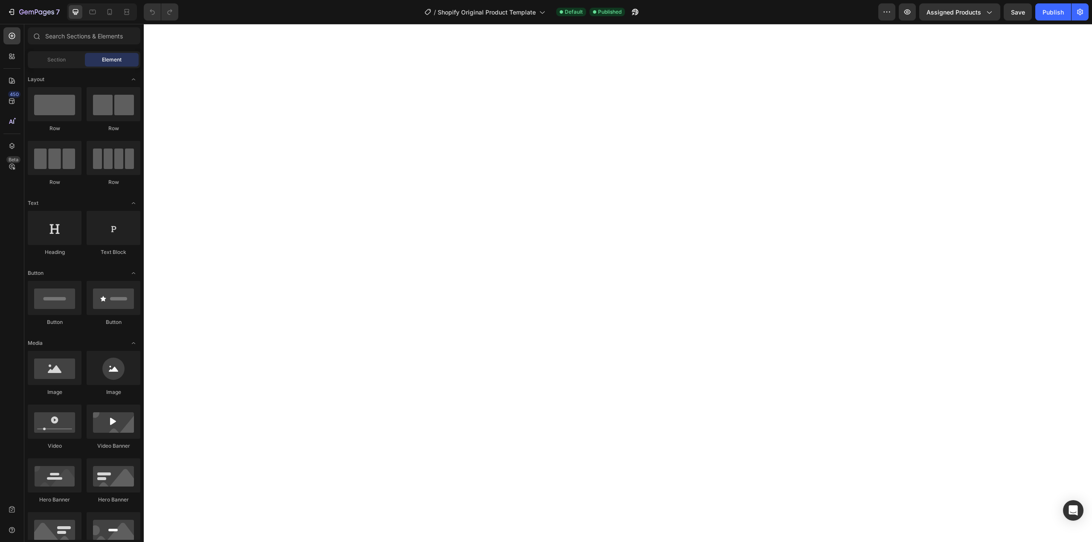  I want to click on span: Media, so click(35, 343).